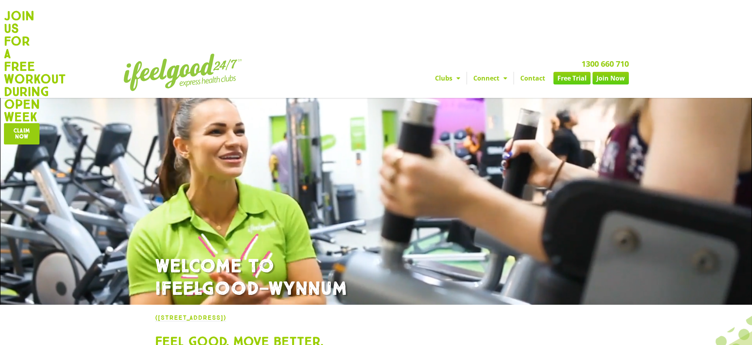 This screenshot has height=345, width=752. Describe the element at coordinates (448, 78) in the screenshot. I see `a: Clubs` at that location.